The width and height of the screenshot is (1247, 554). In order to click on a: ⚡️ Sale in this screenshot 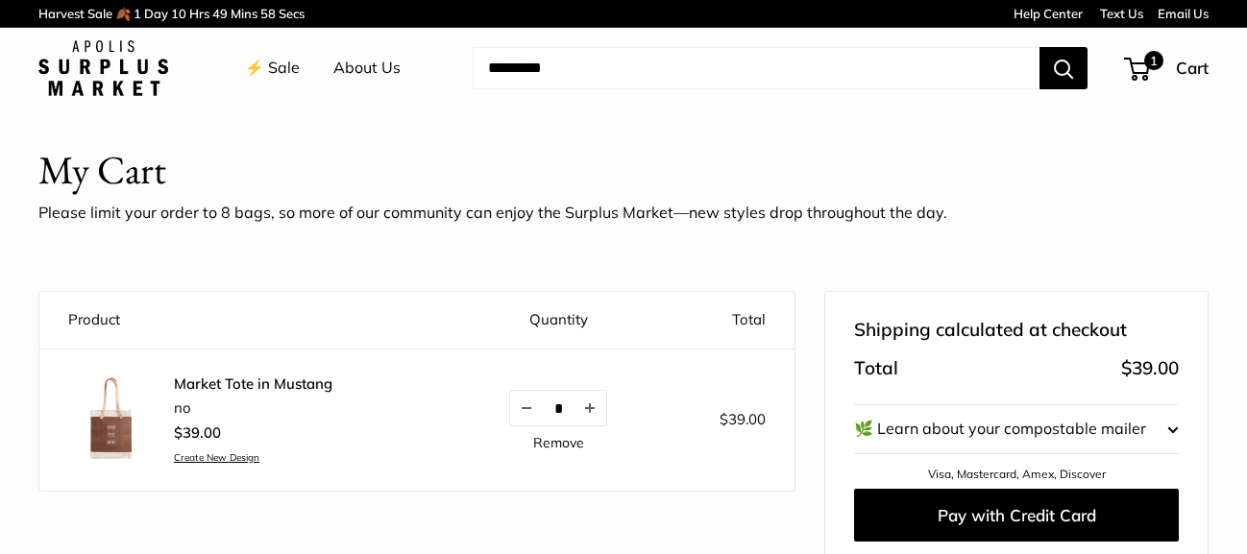, I will do `click(272, 68)`.